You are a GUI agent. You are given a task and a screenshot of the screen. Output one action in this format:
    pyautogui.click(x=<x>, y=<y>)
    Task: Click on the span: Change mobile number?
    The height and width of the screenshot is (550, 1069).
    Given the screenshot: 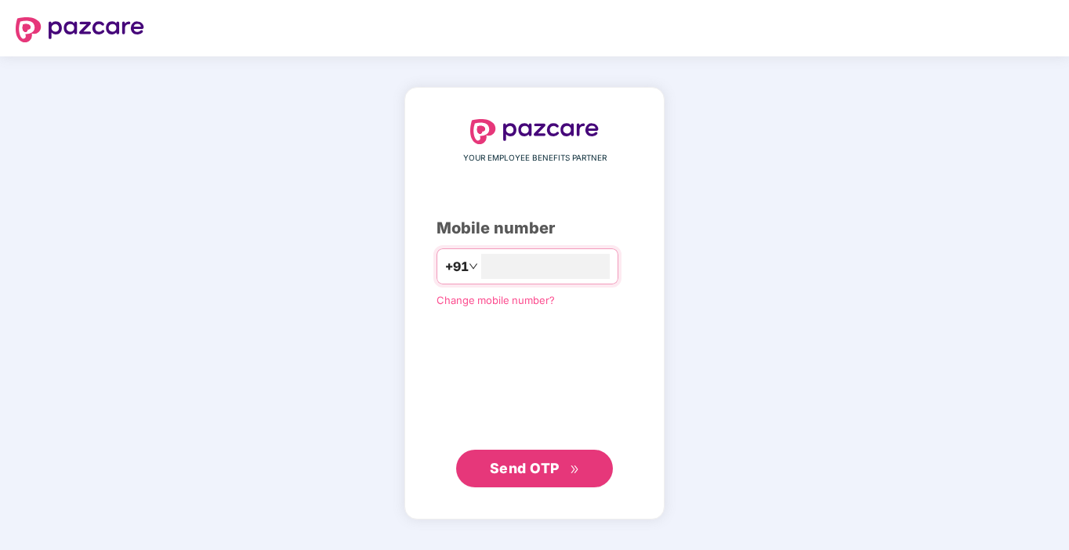 What is the action you would take?
    pyautogui.click(x=495, y=300)
    